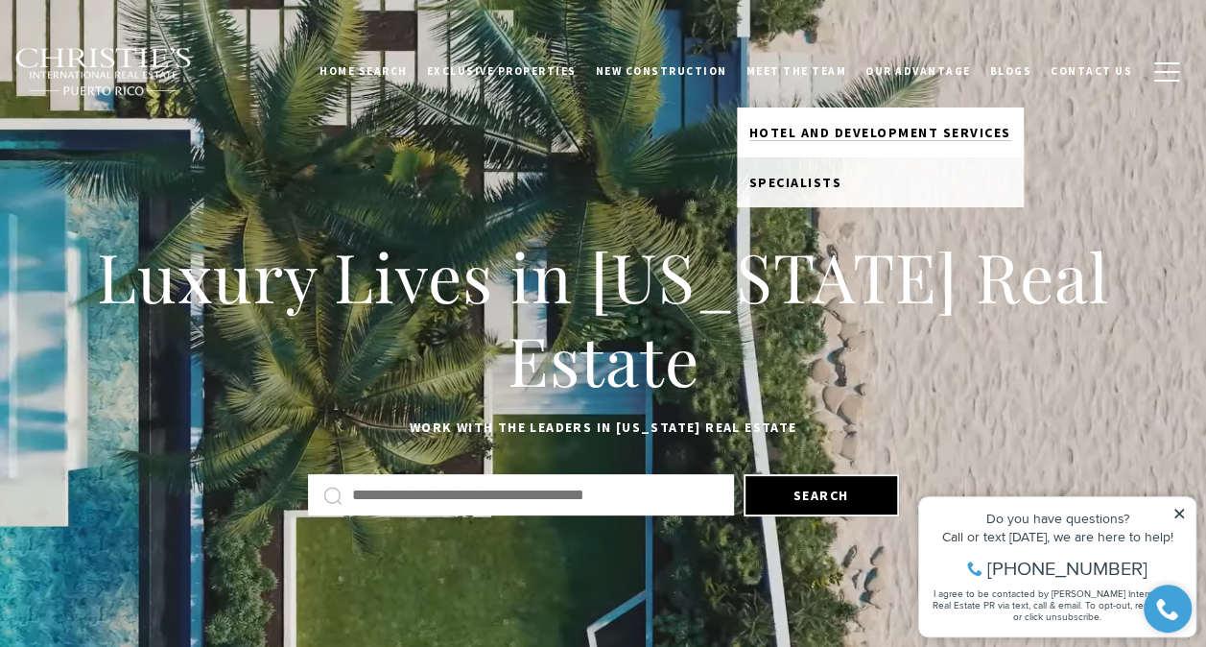  What do you see at coordinates (149, 50) in the screenshot?
I see `div: Do you have questions?` at bounding box center [149, 50].